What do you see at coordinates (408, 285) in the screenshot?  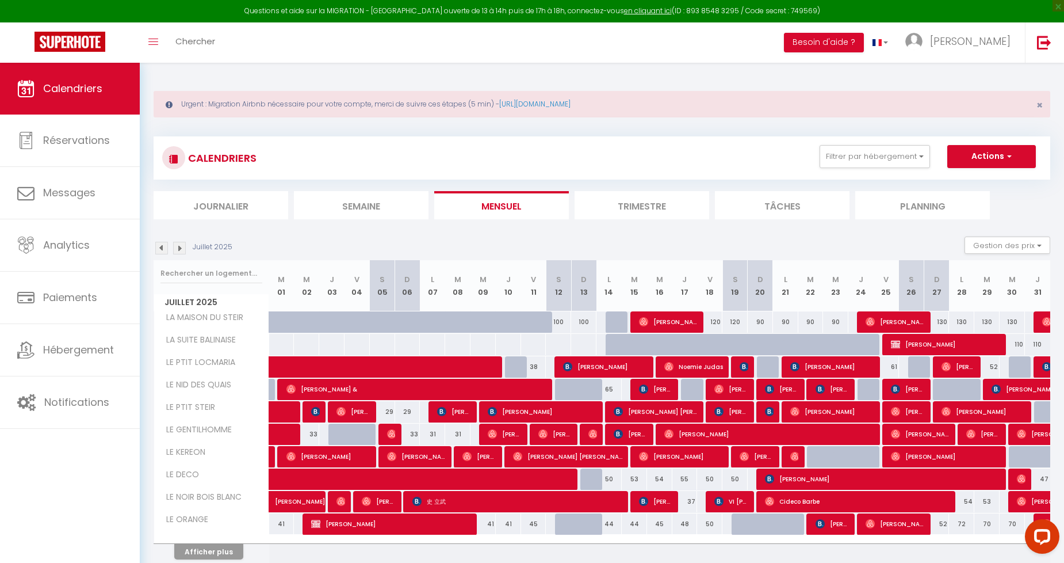 I see `th: 06` at bounding box center [408, 285].